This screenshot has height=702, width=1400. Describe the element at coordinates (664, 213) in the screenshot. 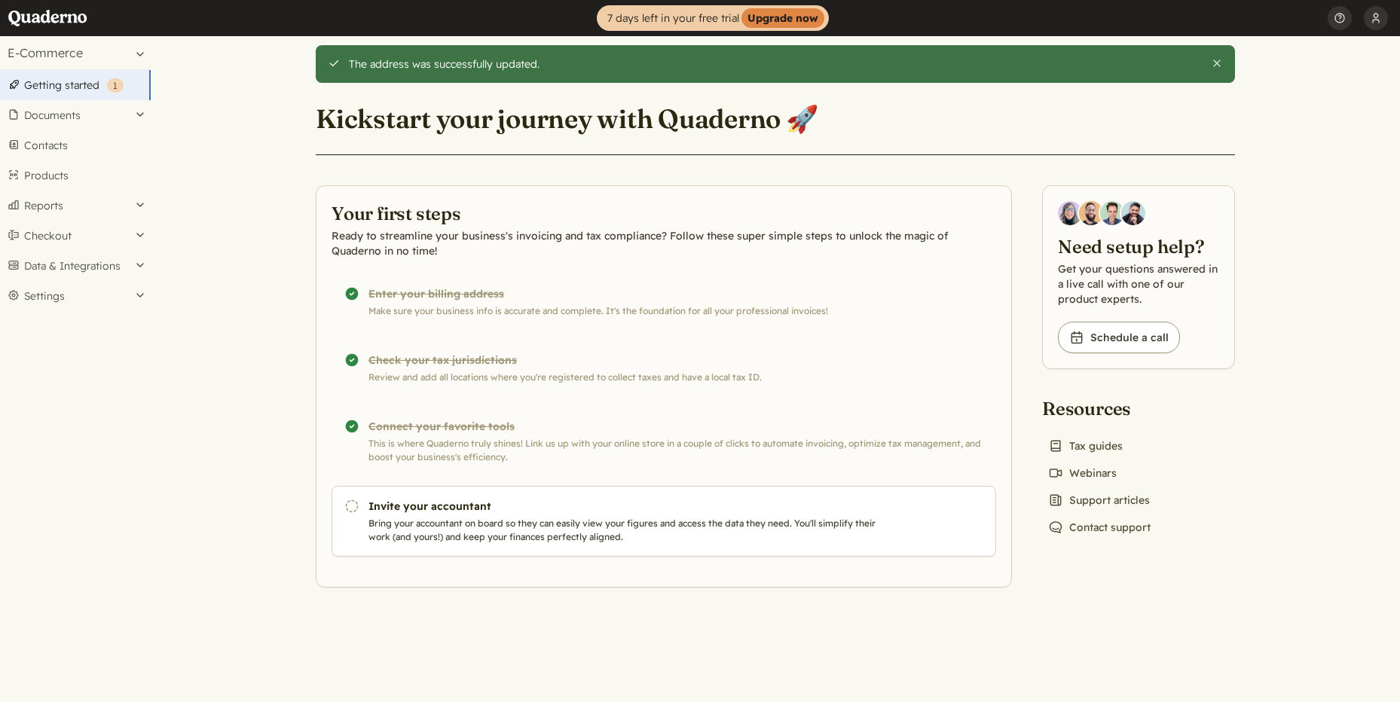

I see `h2: Your first steps` at that location.